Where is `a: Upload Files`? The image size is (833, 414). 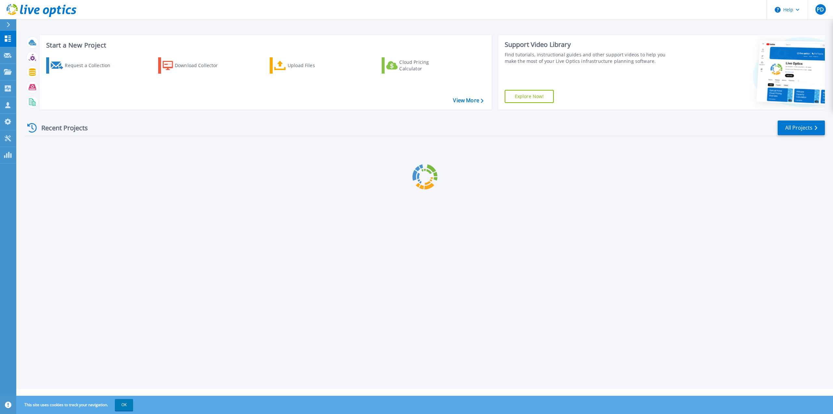
a: Upload Files is located at coordinates (306, 65).